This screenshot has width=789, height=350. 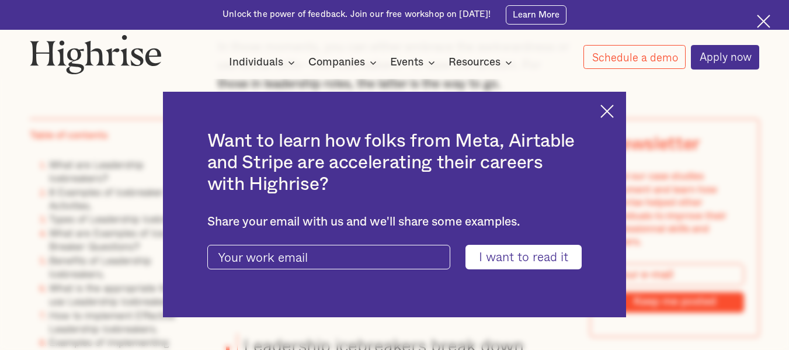 I want to click on img: Highrise logo, so click(x=96, y=54).